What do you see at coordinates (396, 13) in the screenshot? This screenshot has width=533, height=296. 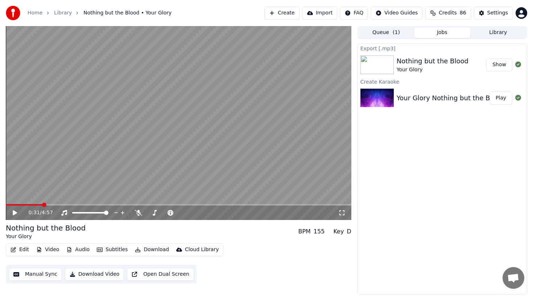 I see `button: Video Guides` at bounding box center [396, 13].